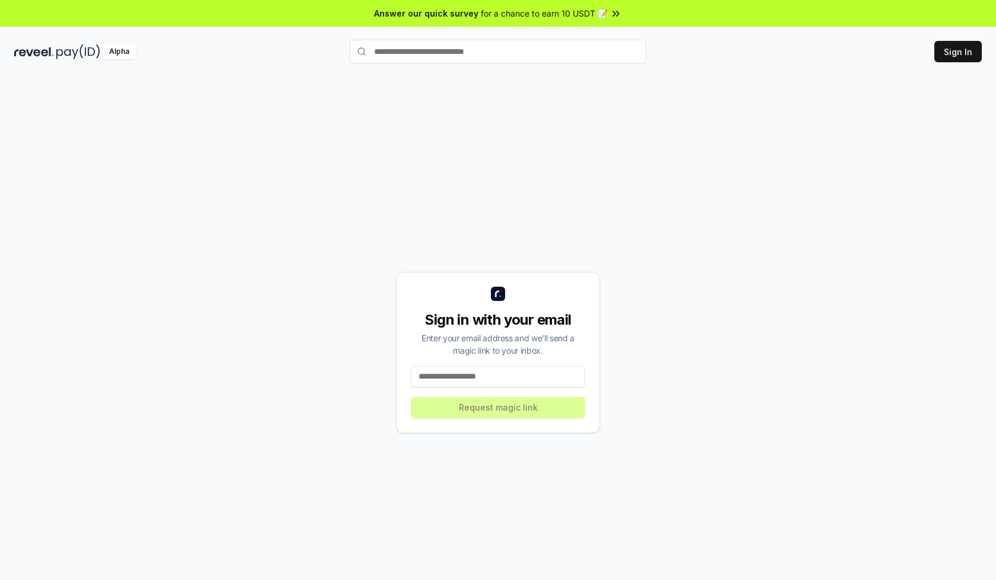  What do you see at coordinates (498, 294) in the screenshot?
I see `img: logo_small` at bounding box center [498, 294].